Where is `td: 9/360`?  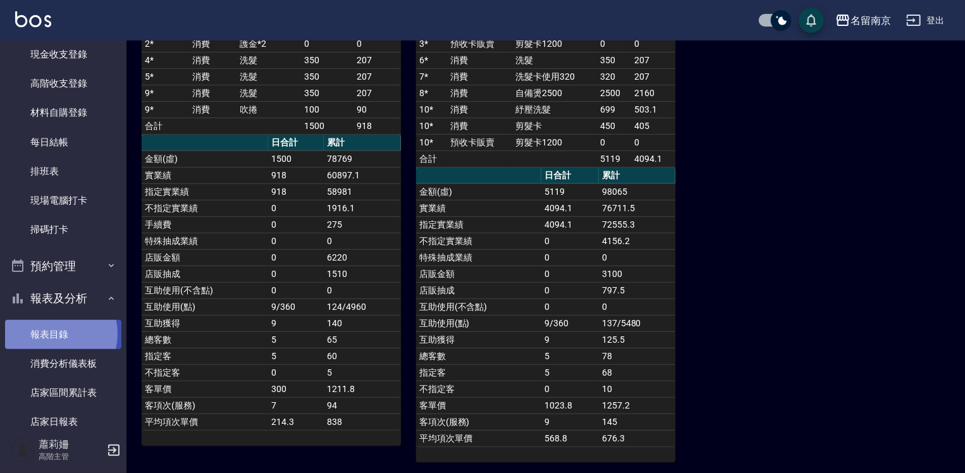
td: 9/360 is located at coordinates (296, 307).